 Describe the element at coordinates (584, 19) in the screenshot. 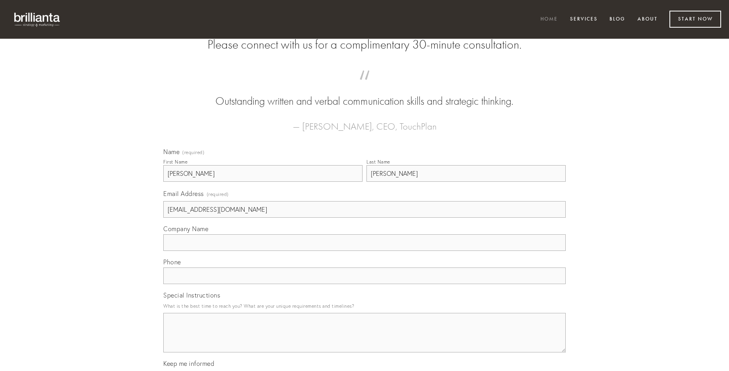

I see `a: Services` at that location.